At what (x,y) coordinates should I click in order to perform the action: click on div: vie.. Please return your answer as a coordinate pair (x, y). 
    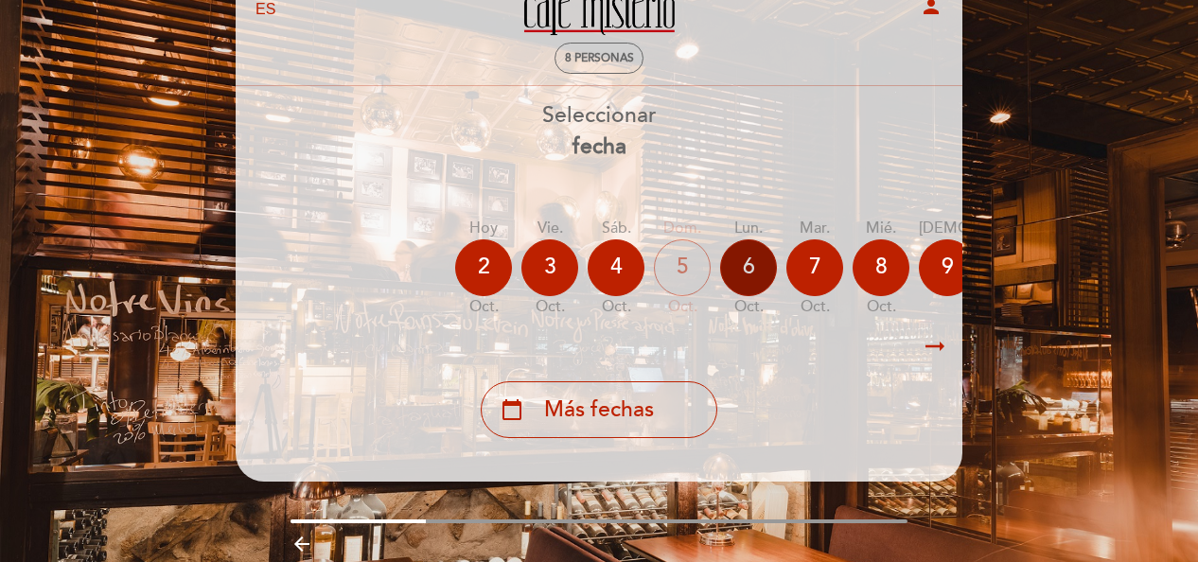
    Looking at the image, I should click on (550, 228).